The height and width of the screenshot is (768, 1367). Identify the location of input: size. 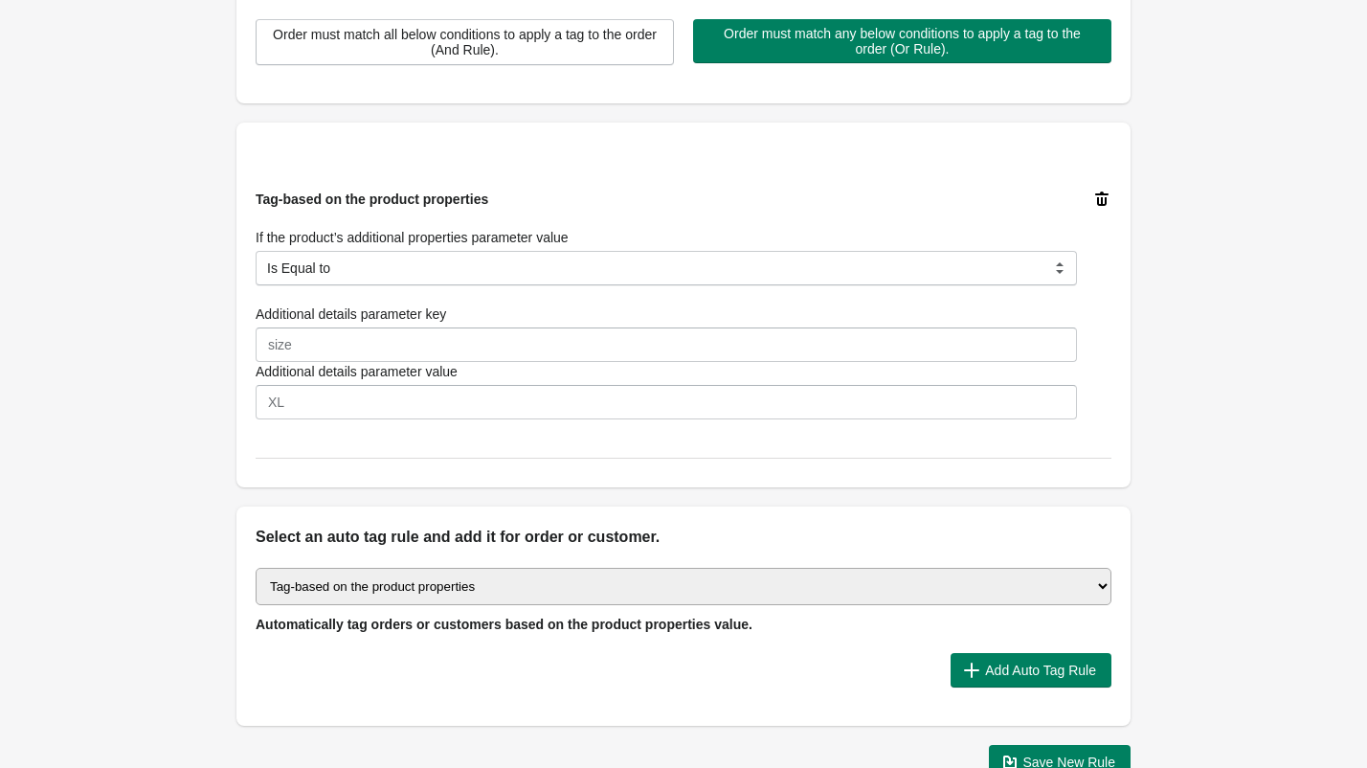
(666, 345).